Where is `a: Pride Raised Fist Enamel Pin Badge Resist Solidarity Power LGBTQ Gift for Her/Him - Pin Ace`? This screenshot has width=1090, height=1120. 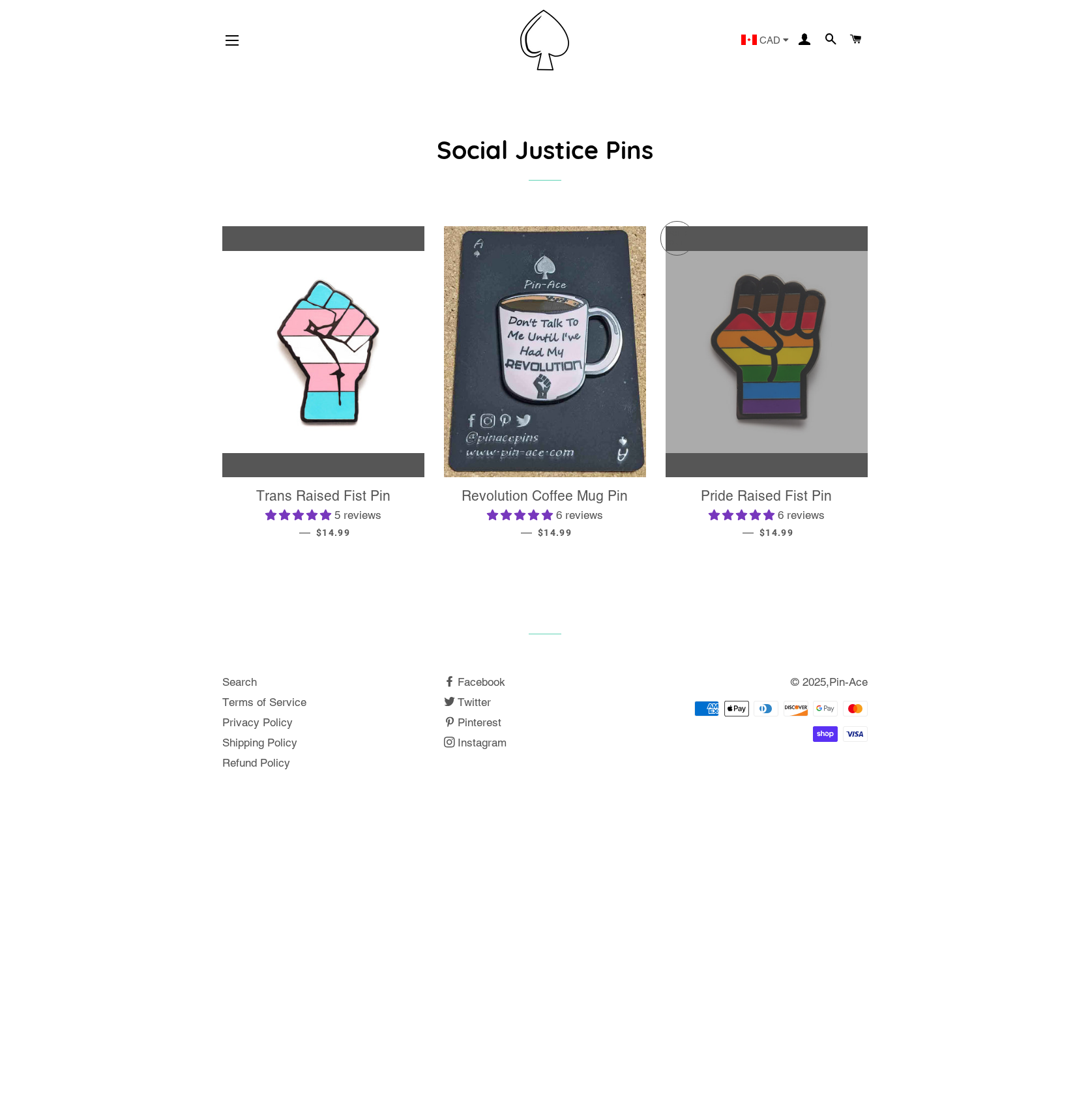
a: Pride Raised Fist Enamel Pin Badge Resist Solidarity Power LGBTQ Gift for Her/Him - Pin Ace is located at coordinates (767, 351).